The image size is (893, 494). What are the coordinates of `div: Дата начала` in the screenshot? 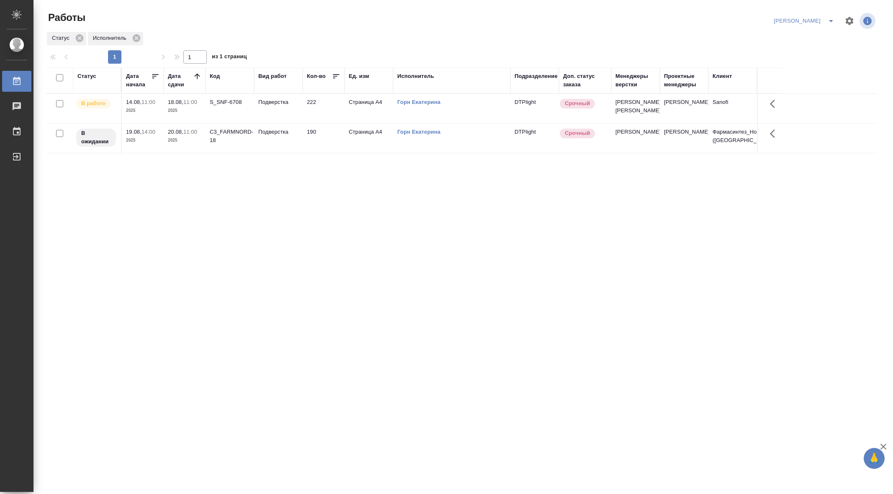 It's located at (139, 80).